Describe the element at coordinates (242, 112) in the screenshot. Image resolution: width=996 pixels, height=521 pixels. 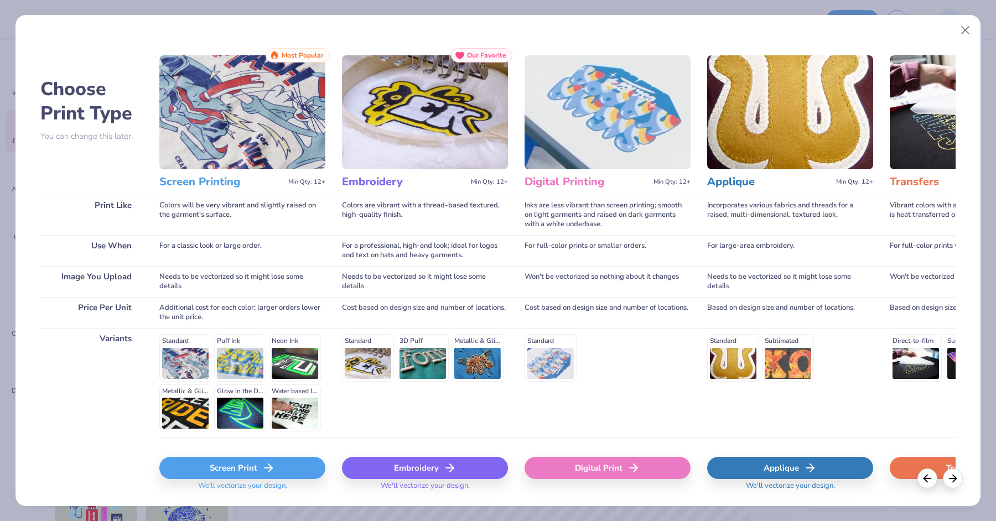
I see `img: Screen Printing` at that location.